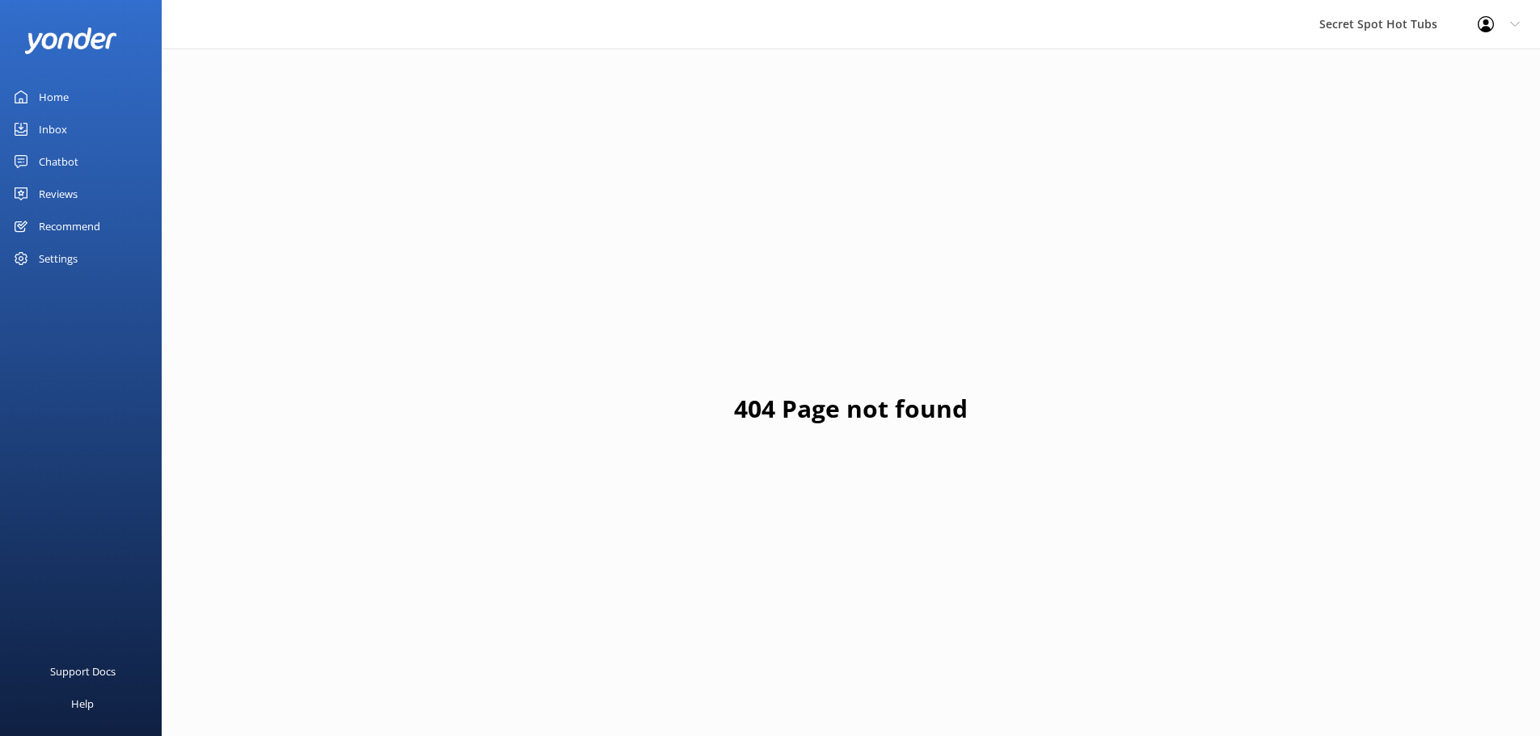 This screenshot has width=1540, height=736. Describe the element at coordinates (53, 97) in the screenshot. I see `div: Home` at that location.